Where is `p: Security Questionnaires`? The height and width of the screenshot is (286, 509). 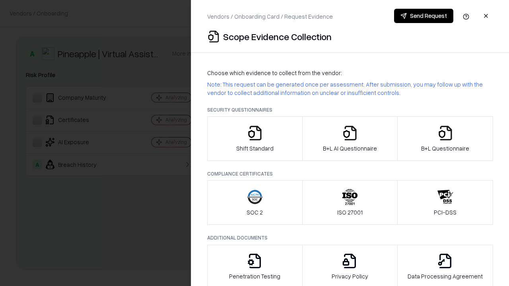
p: Security Questionnaires is located at coordinates (350, 110).